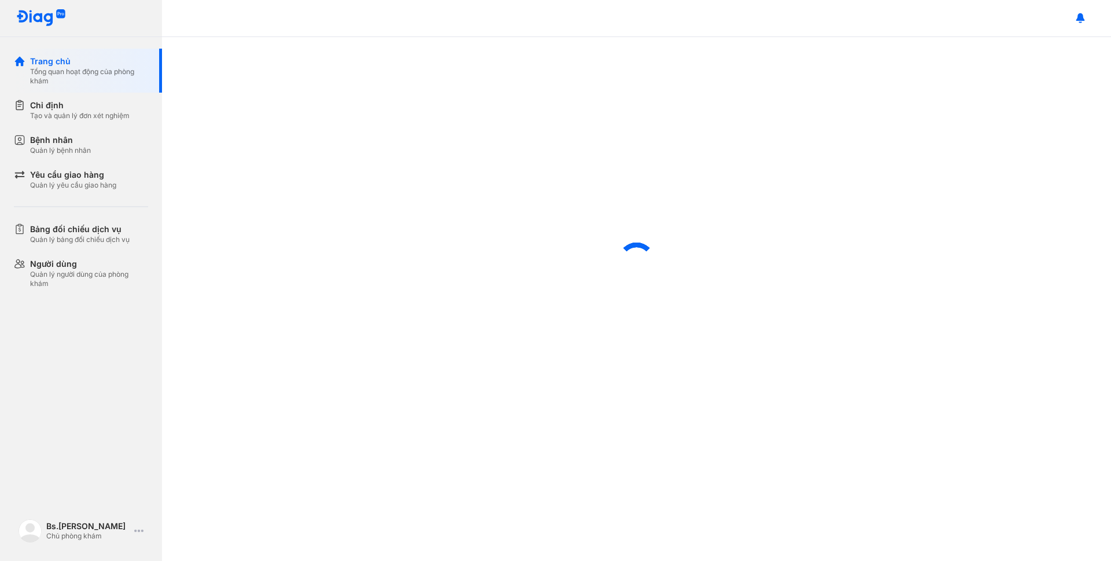 This screenshot has width=1111, height=561. I want to click on div: Người dùng, so click(89, 264).